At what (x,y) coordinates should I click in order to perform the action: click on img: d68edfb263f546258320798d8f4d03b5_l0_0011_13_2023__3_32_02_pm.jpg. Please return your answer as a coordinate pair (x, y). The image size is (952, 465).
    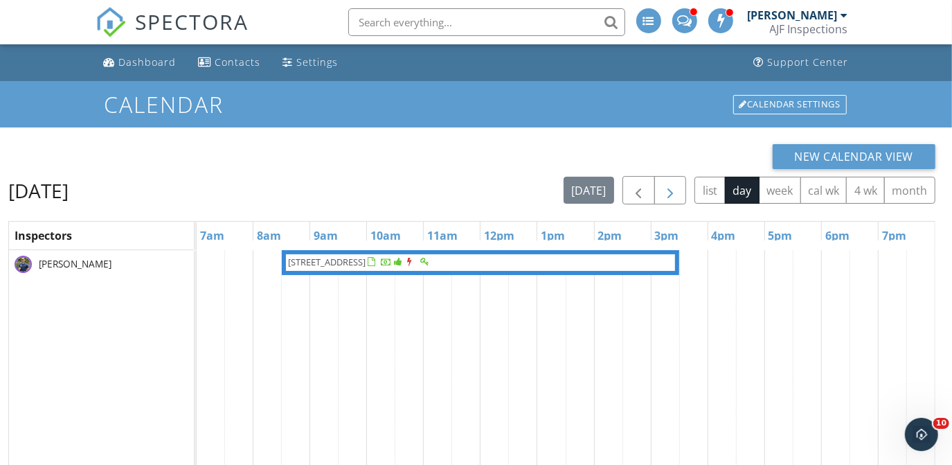
    Looking at the image, I should click on (23, 264).